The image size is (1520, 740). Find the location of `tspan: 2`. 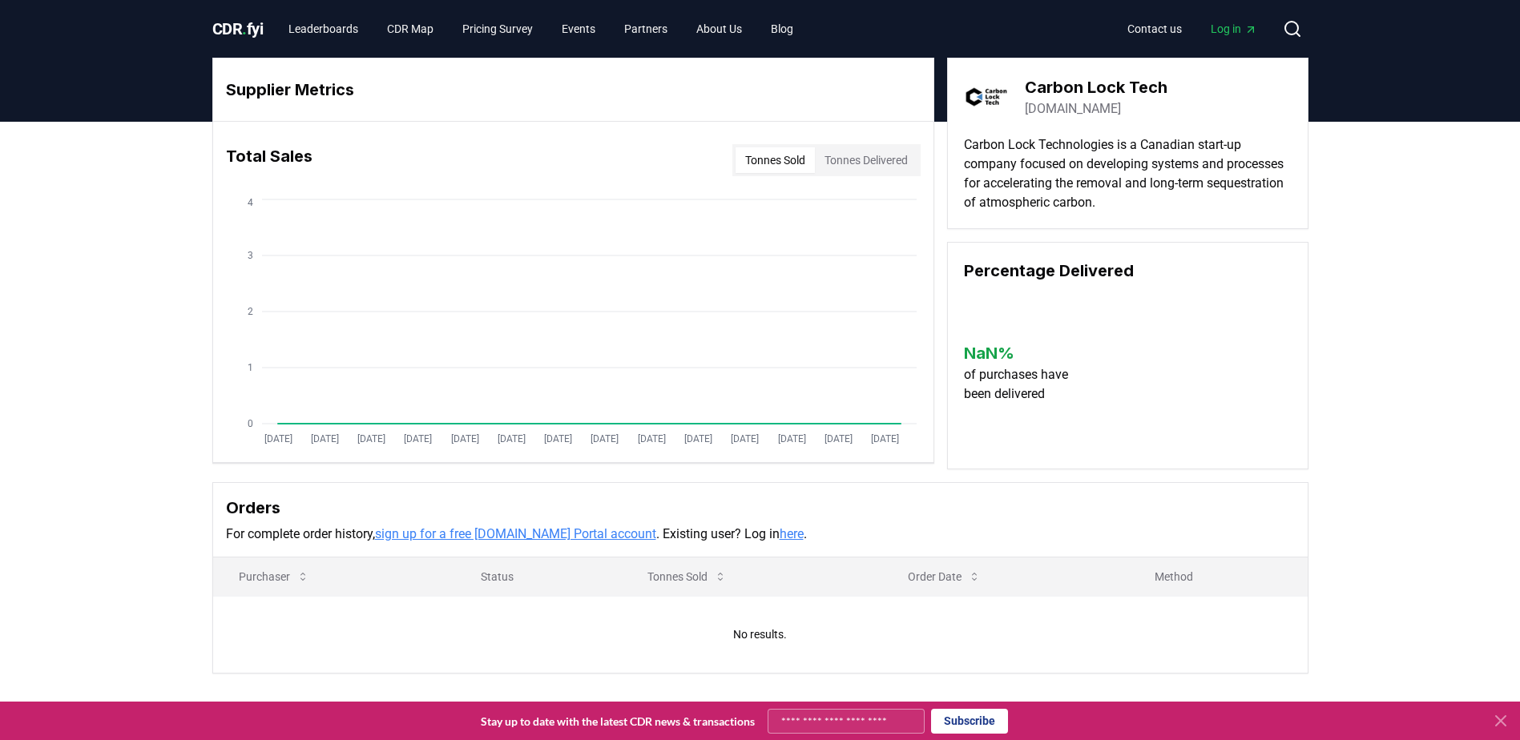

tspan: 2 is located at coordinates (250, 312).